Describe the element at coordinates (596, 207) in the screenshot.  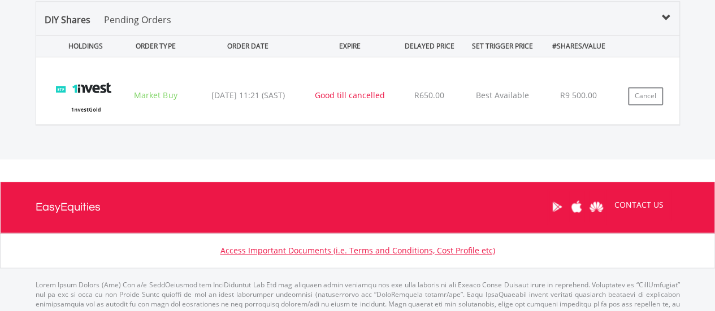
I see `a: Huawei` at that location.